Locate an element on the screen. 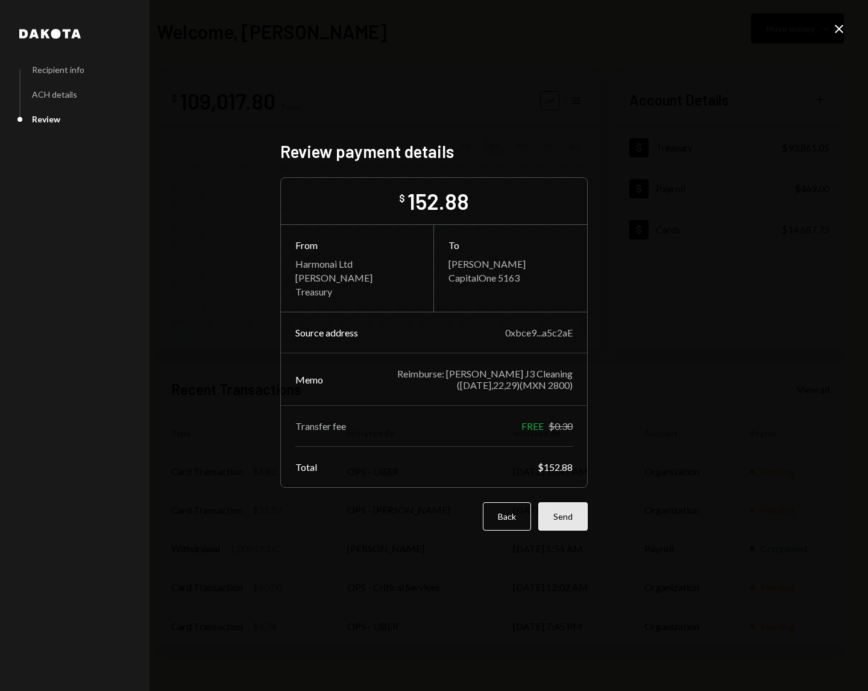 Image resolution: width=868 pixels, height=691 pixels. div: ACH details is located at coordinates (54, 94).